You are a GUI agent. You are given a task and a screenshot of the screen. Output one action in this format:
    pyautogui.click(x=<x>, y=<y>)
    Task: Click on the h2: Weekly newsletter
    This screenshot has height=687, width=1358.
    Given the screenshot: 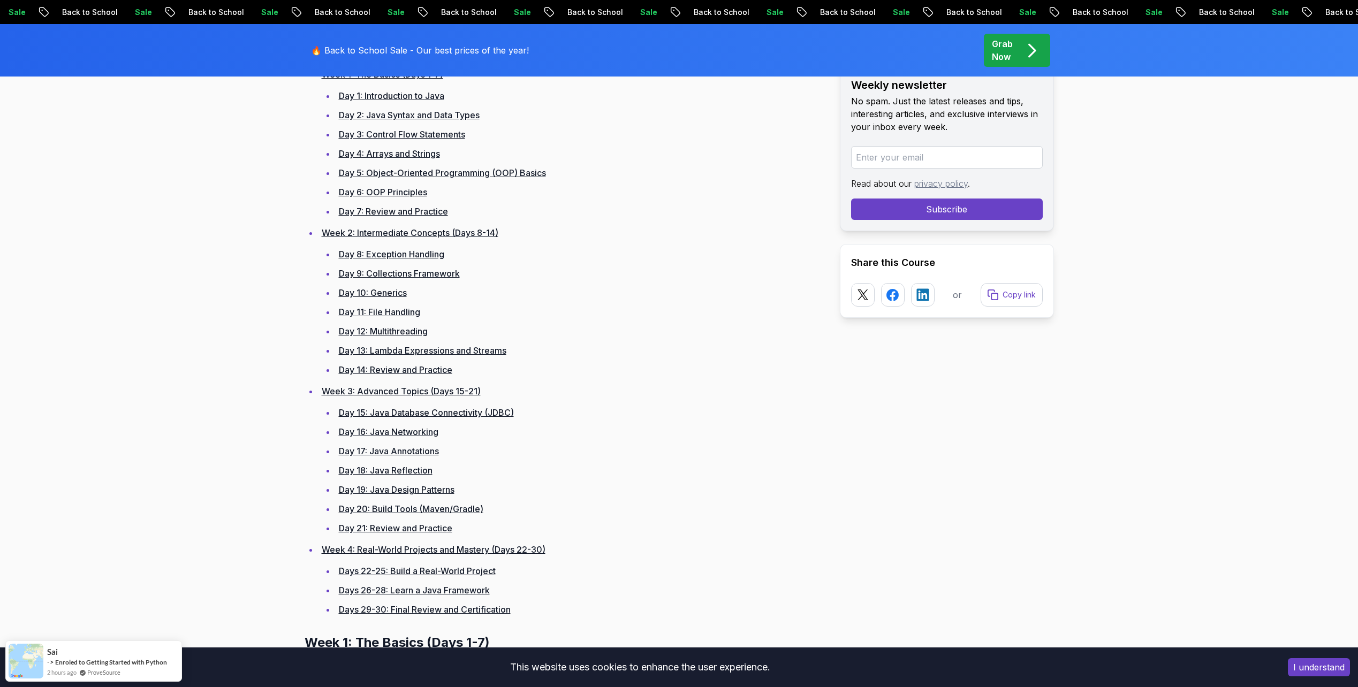 What is the action you would take?
    pyautogui.click(x=947, y=85)
    